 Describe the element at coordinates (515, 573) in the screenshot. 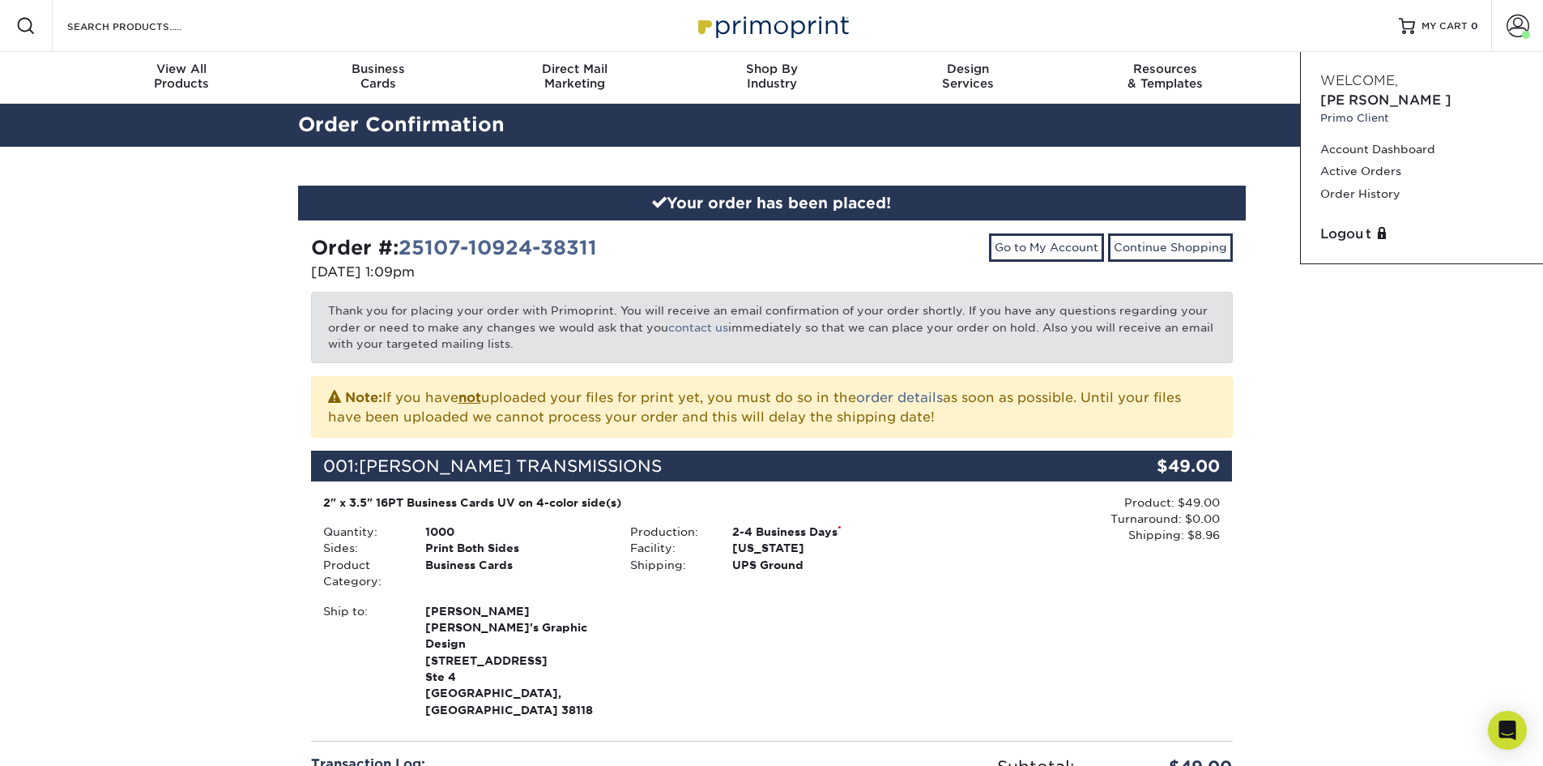

I see `div: Business Cards` at that location.